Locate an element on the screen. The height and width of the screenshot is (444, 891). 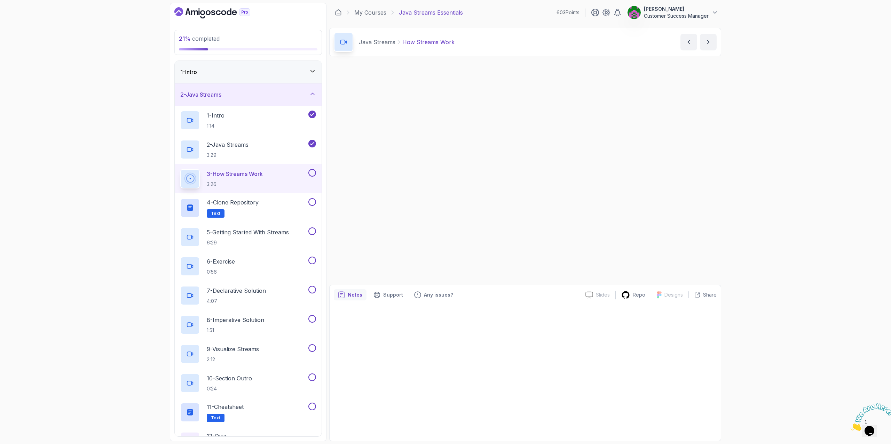
p: 11 - Cheatsheet is located at coordinates (225, 407).